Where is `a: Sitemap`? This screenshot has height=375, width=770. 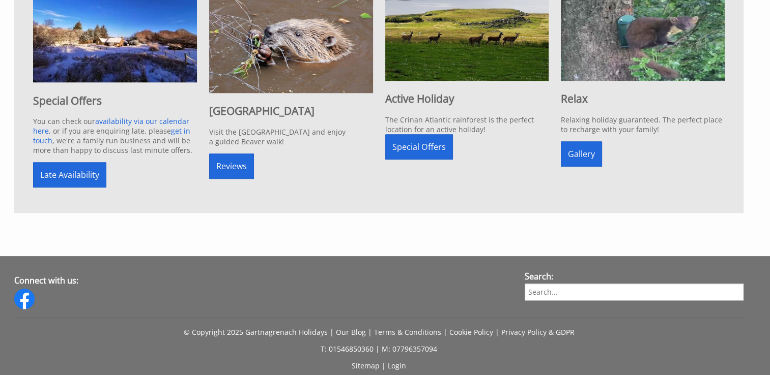 a: Sitemap is located at coordinates (365, 366).